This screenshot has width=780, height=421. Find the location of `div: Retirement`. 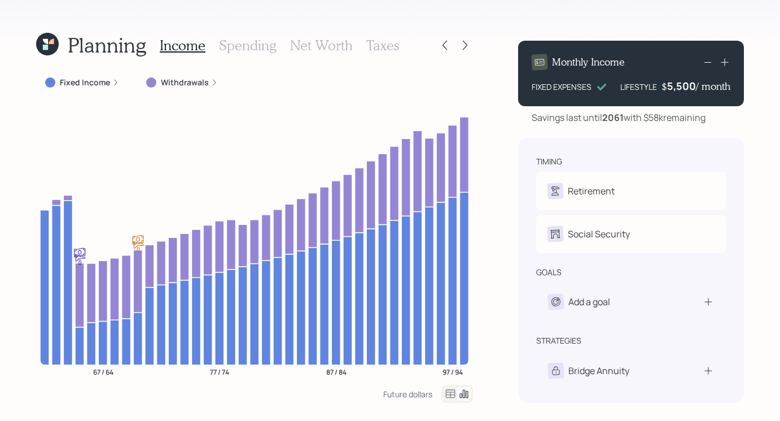

div: Retirement is located at coordinates (591, 191).